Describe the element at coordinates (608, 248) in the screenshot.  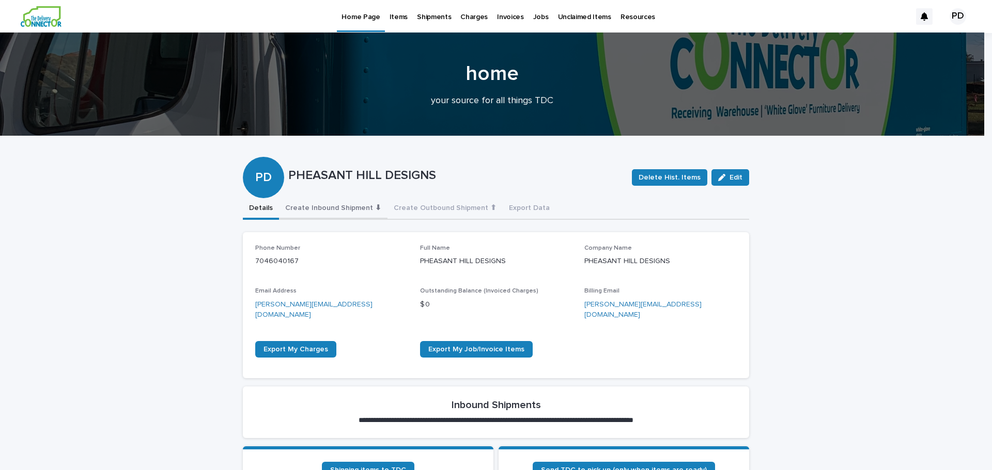
I see `span: Company Name` at that location.